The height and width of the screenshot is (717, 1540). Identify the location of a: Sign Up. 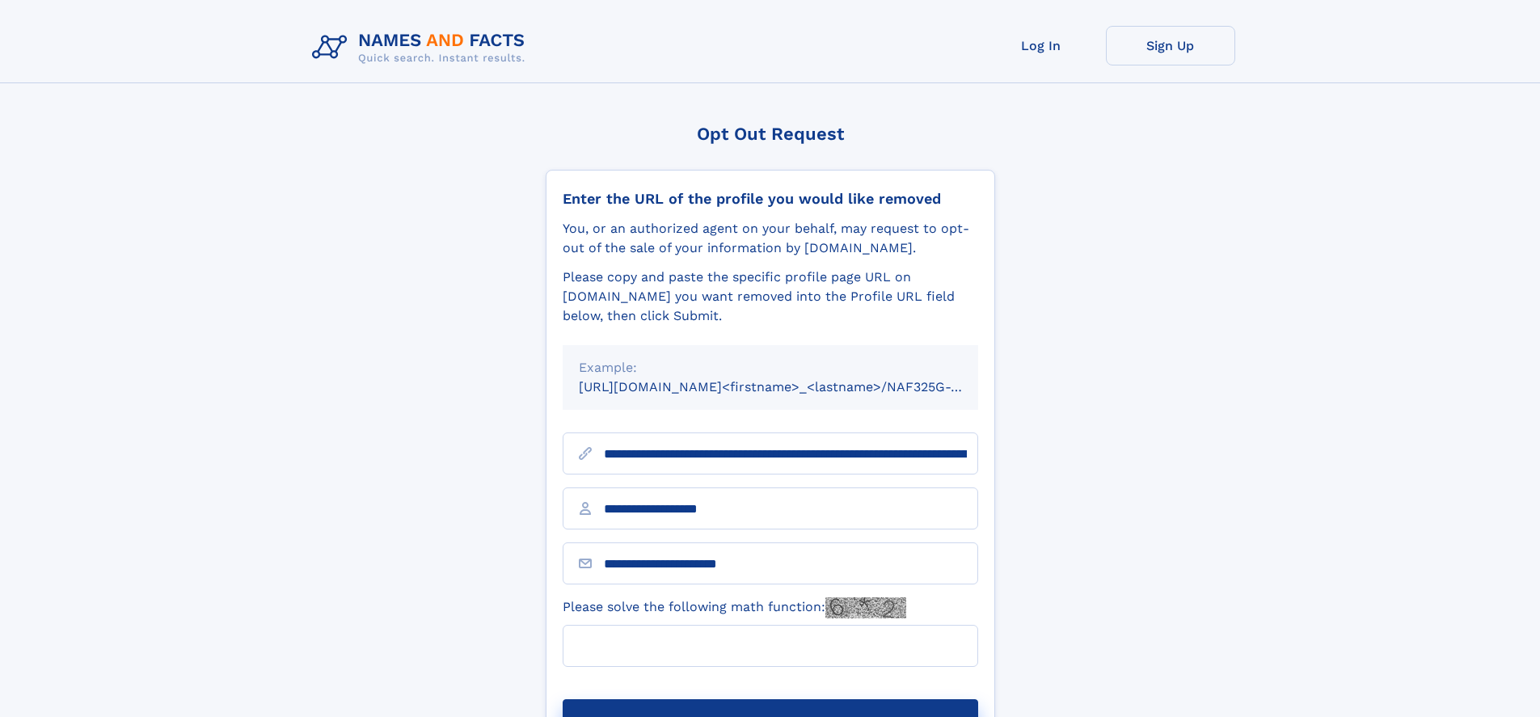
(1171, 45).